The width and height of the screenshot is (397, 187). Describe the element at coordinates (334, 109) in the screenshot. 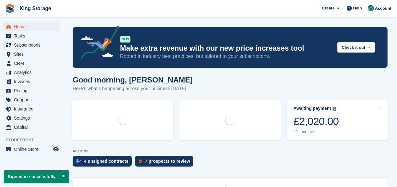

I see `img: icon-info-grey-7440780725fd019a000dd9b08b2336e03edf1995a4989e88bcd33f0948082b44.svg` at that location.